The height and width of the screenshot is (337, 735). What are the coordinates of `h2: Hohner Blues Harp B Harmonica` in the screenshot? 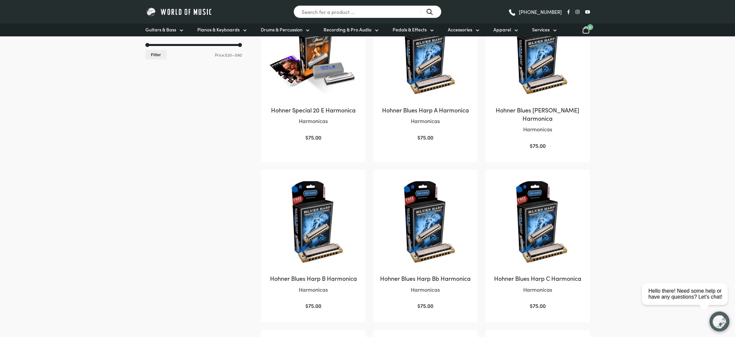 It's located at (313, 278).